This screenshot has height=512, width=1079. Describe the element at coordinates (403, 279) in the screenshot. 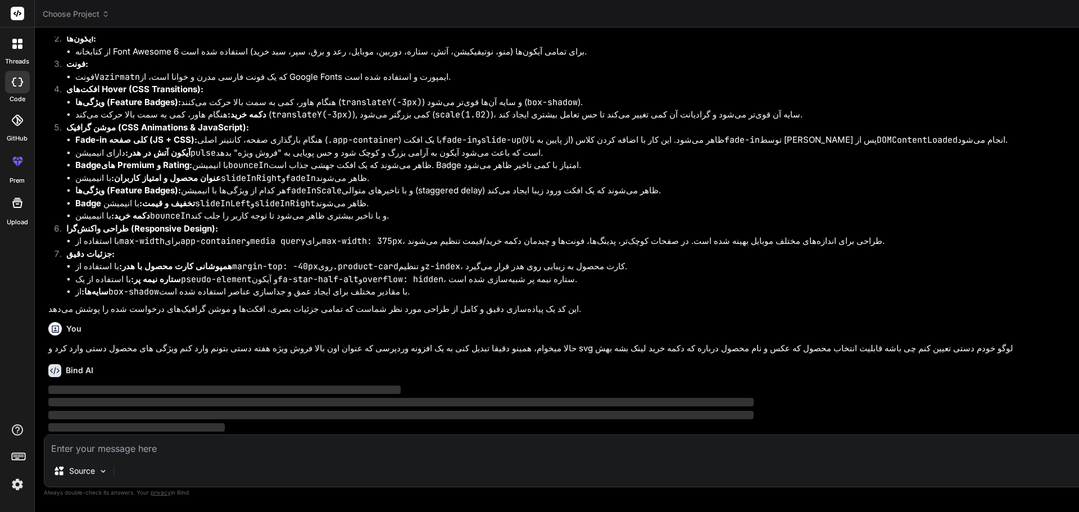

I see `code: overflow: hidden` at that location.